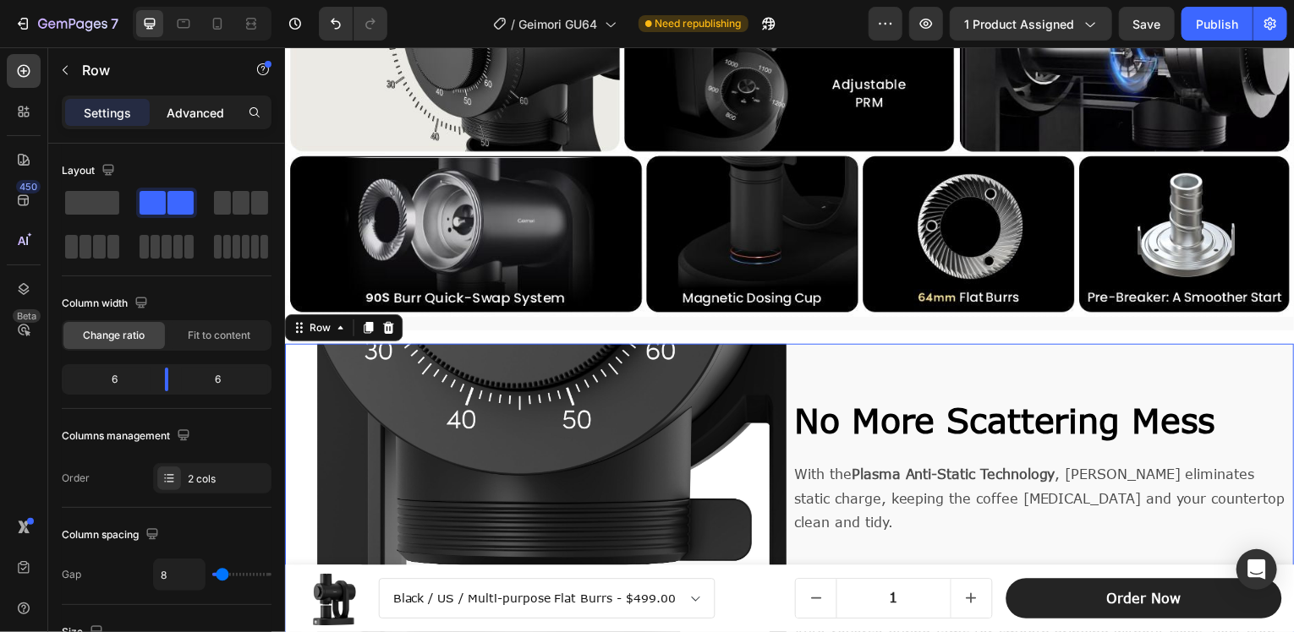 This screenshot has width=1294, height=632. What do you see at coordinates (28, 187) in the screenshot?
I see `div: 450` at bounding box center [28, 187].